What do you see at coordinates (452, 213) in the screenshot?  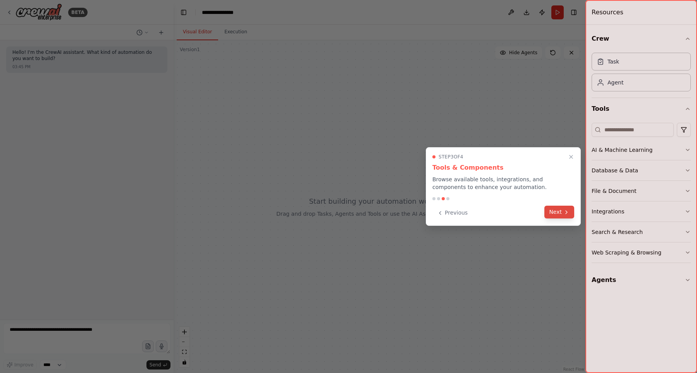 I see `button: Previous` at bounding box center [452, 213].